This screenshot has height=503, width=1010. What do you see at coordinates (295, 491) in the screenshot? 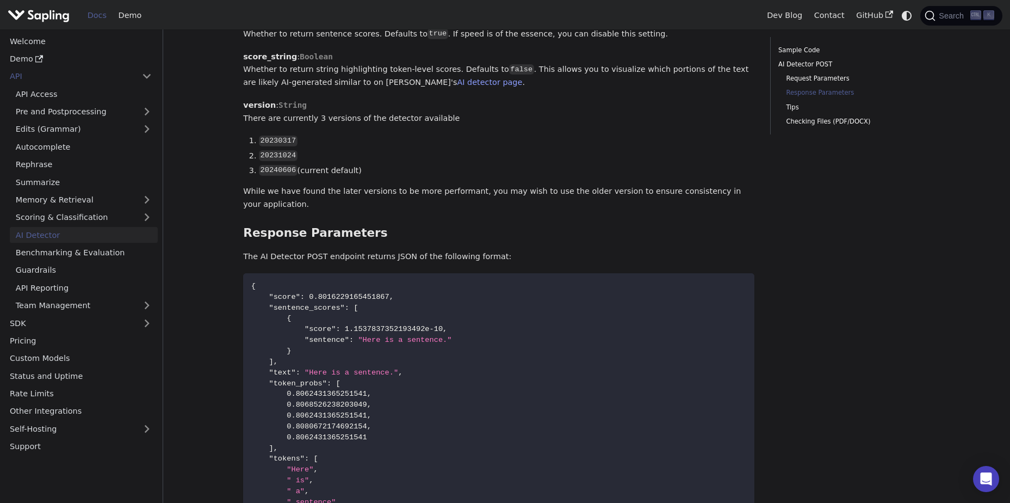
I see `span: " a"` at bounding box center [295, 491].